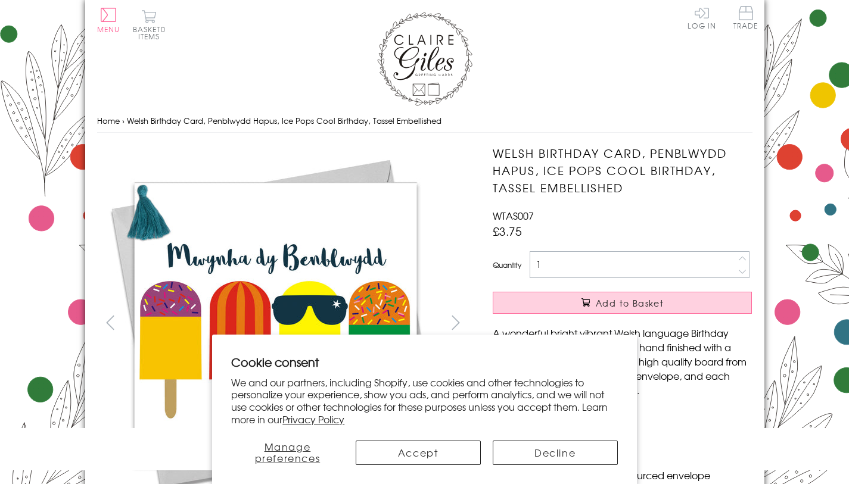 The height and width of the screenshot is (484, 849). I want to click on span: Trade, so click(746, 17).